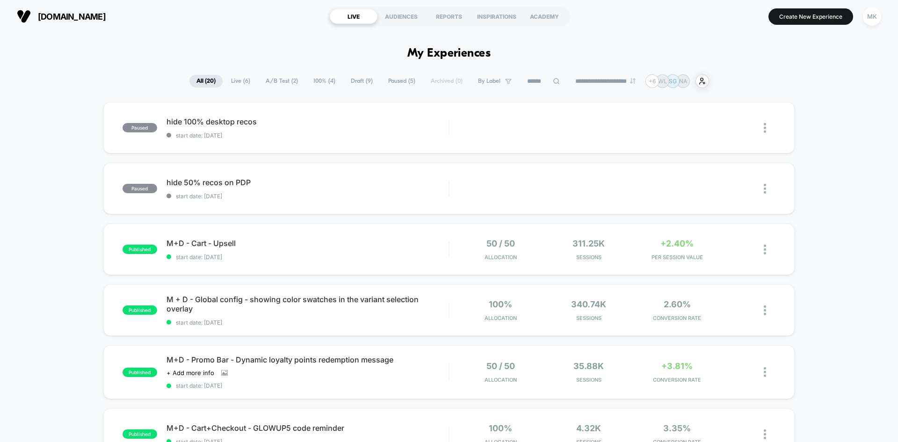 Image resolution: width=898 pixels, height=442 pixels. I want to click on div: + 6, so click(652, 81).